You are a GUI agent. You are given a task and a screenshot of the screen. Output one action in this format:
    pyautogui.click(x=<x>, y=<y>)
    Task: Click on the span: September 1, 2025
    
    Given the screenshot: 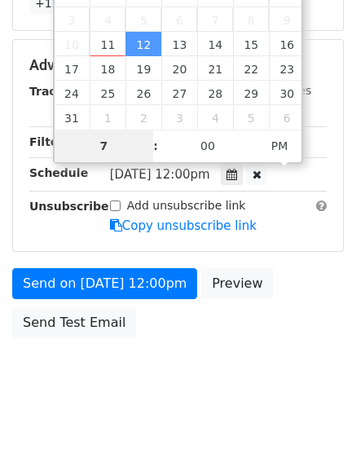 What is the action you would take?
    pyautogui.click(x=108, y=117)
    